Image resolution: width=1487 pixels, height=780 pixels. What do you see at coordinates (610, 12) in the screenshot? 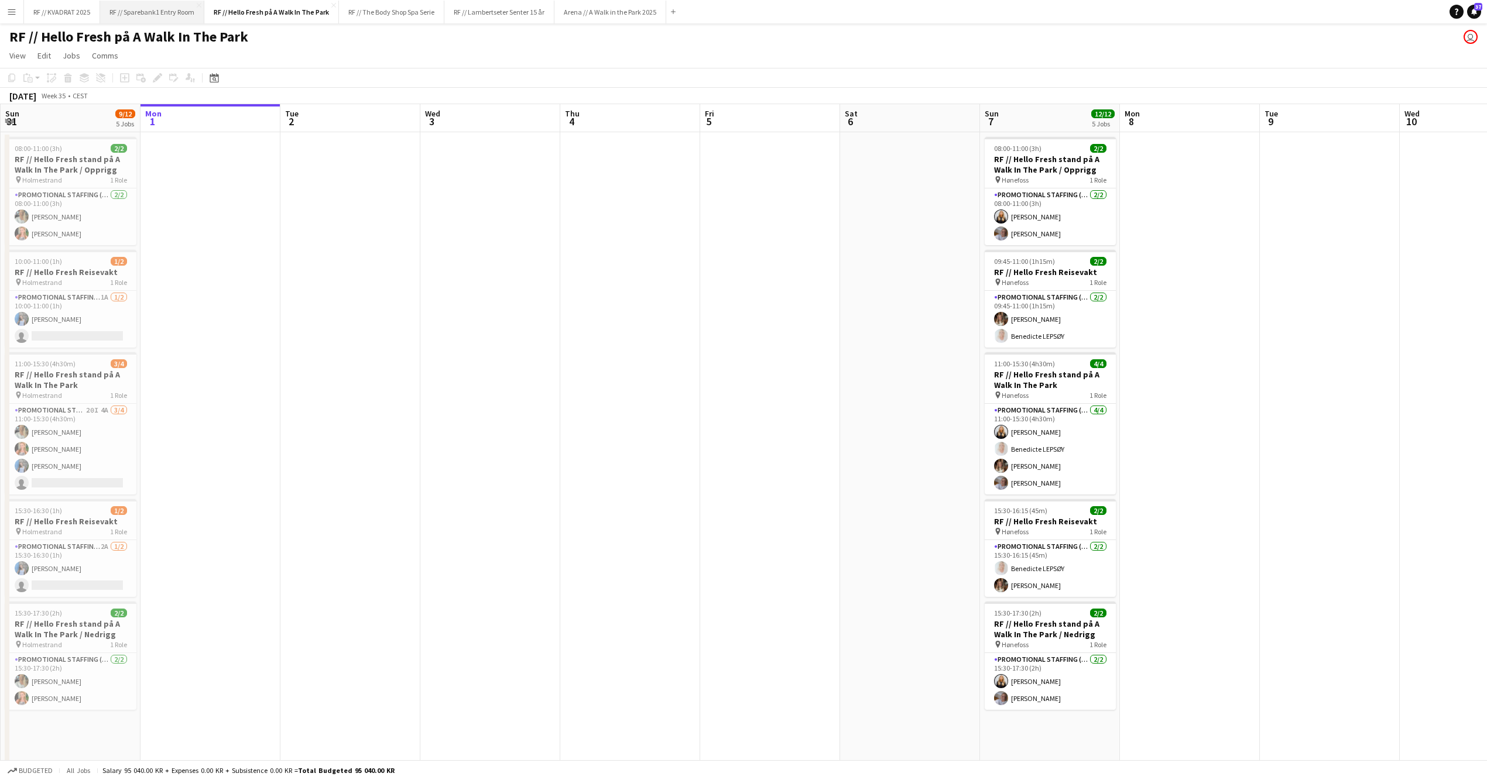
I see `button: Arena // A Walk in the Park 2025` at bounding box center [610, 12].